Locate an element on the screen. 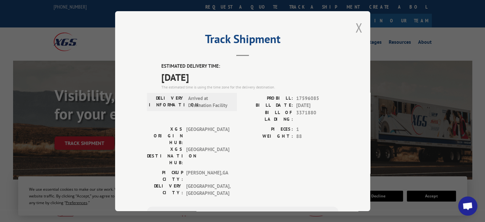 This screenshot has height=222, width=485. div: The estimated time is using the time zone for the delivery destination. is located at coordinates (250, 87).